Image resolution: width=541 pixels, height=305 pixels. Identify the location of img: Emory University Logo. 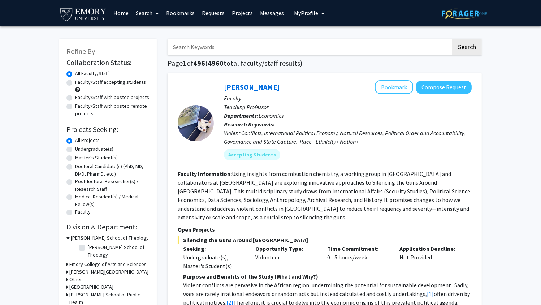
(83, 14).